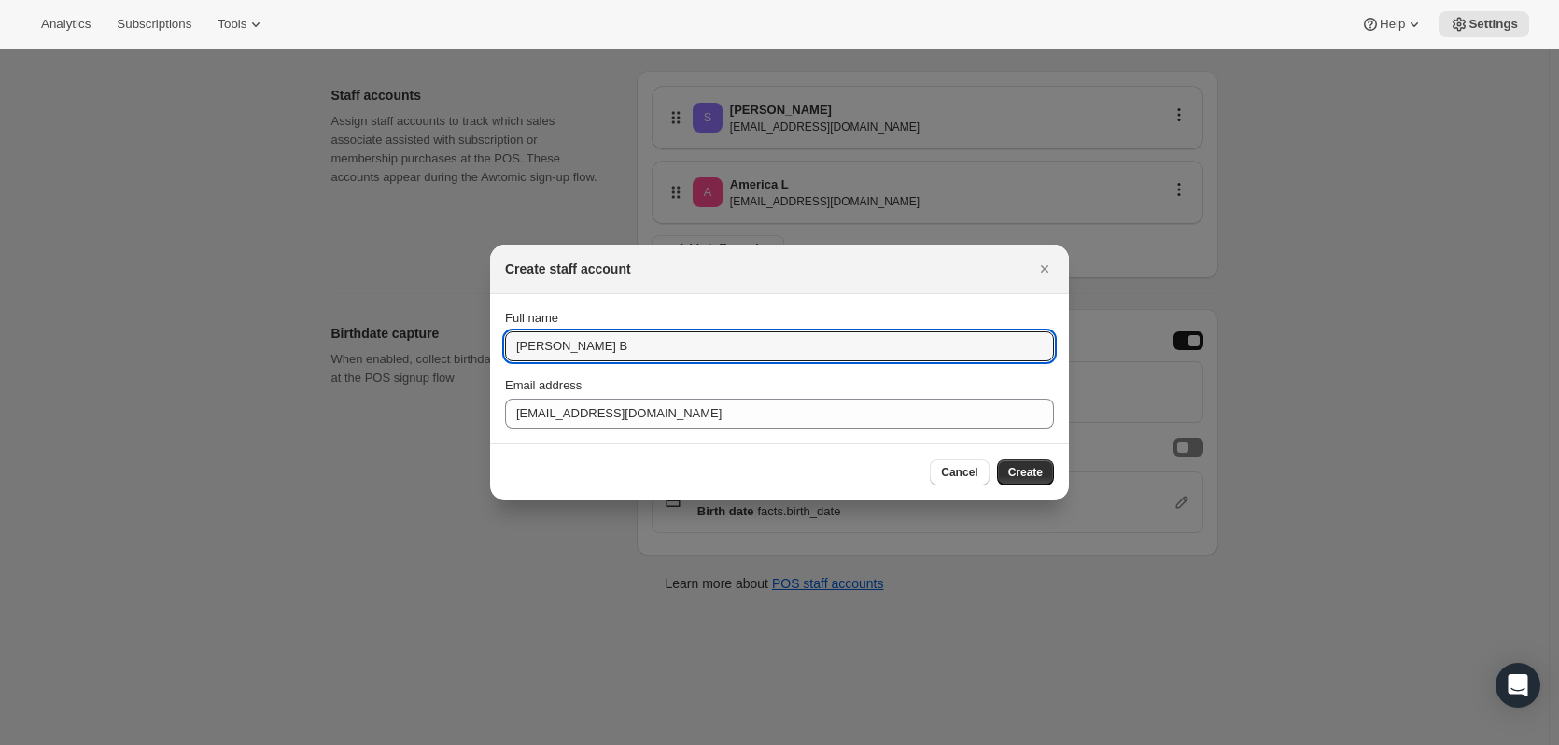 The height and width of the screenshot is (745, 1559). Describe the element at coordinates (959, 472) in the screenshot. I see `button: Cancel` at that location.